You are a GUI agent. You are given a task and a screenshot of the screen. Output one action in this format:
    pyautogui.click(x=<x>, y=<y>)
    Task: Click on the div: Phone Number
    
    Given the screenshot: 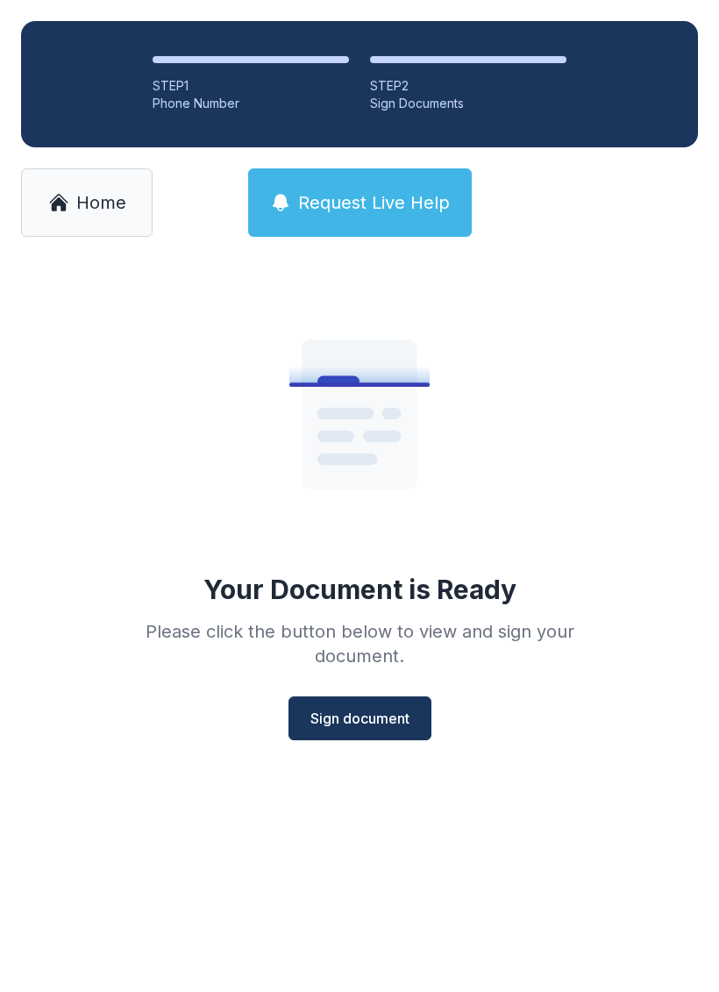 What is the action you would take?
    pyautogui.click(x=251, y=103)
    